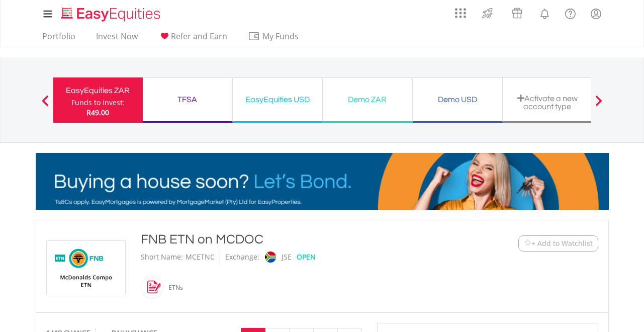 This screenshot has width=644, height=332. What do you see at coordinates (570, 13) in the screenshot?
I see `a: FAQ's and Support` at bounding box center [570, 13].